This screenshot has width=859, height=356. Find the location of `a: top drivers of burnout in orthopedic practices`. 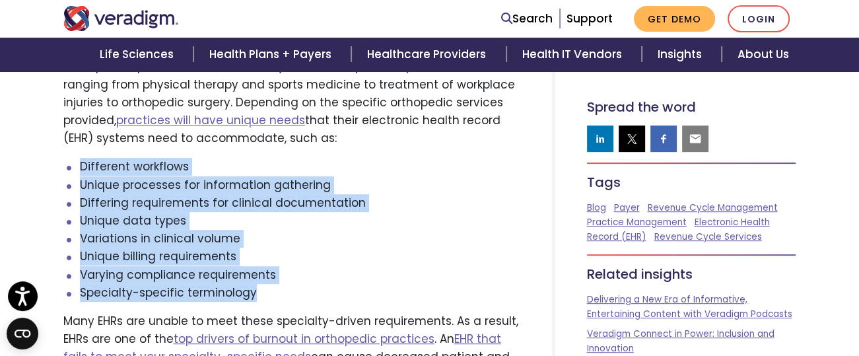

a: top drivers of burnout in orthopedic practices is located at coordinates (304, 339).